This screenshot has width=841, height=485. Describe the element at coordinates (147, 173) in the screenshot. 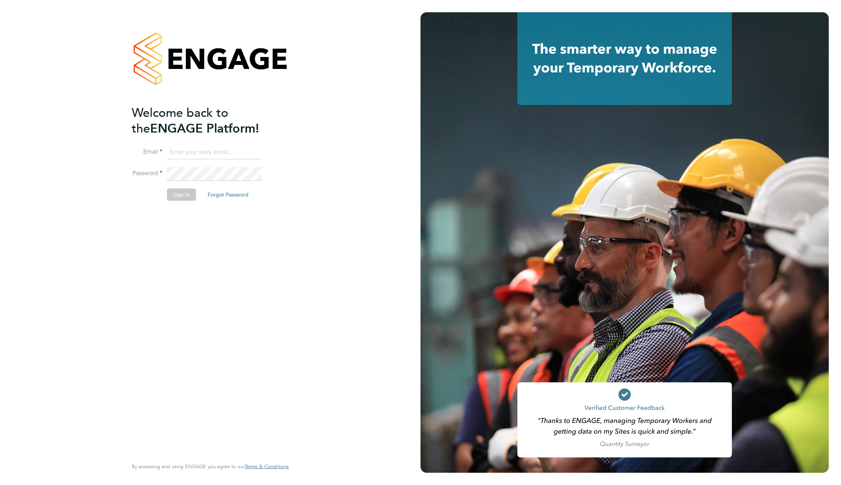

I see `label: Password` at that location.